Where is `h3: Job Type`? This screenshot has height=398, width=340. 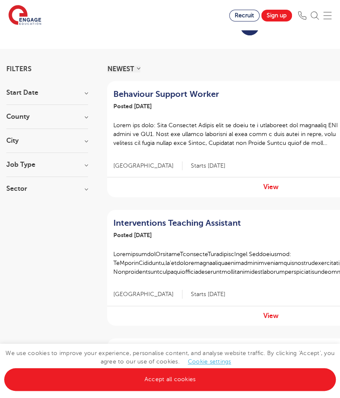 h3: Job Type is located at coordinates (47, 165).